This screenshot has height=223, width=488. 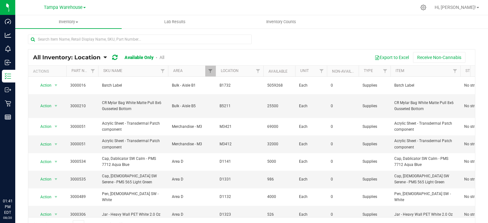 I want to click on inline-svg: Reports, so click(x=8, y=117).